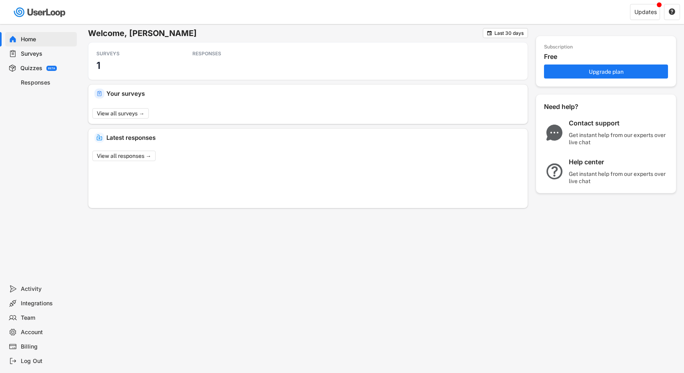 Image resolution: width=684 pixels, height=373 pixels. I want to click on h3: 1, so click(98, 65).